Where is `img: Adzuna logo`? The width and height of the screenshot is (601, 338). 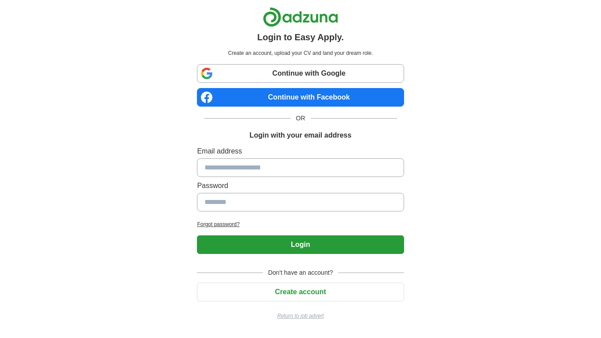
img: Adzuna logo is located at coordinates (301, 17).